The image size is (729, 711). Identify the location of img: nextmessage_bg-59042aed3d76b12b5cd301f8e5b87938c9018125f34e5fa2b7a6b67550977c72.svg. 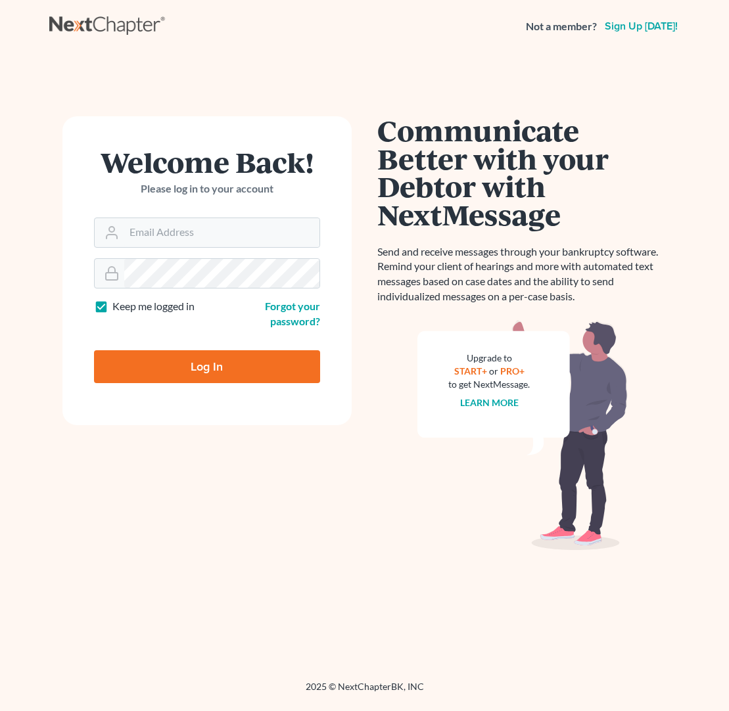
(523, 435).